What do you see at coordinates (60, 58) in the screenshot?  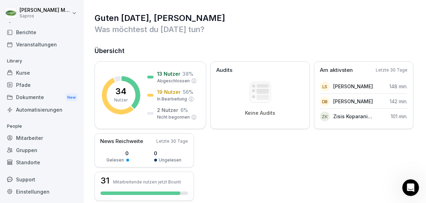 I see `div: Willkommen in Bounti 🙌` at bounding box center [60, 58].